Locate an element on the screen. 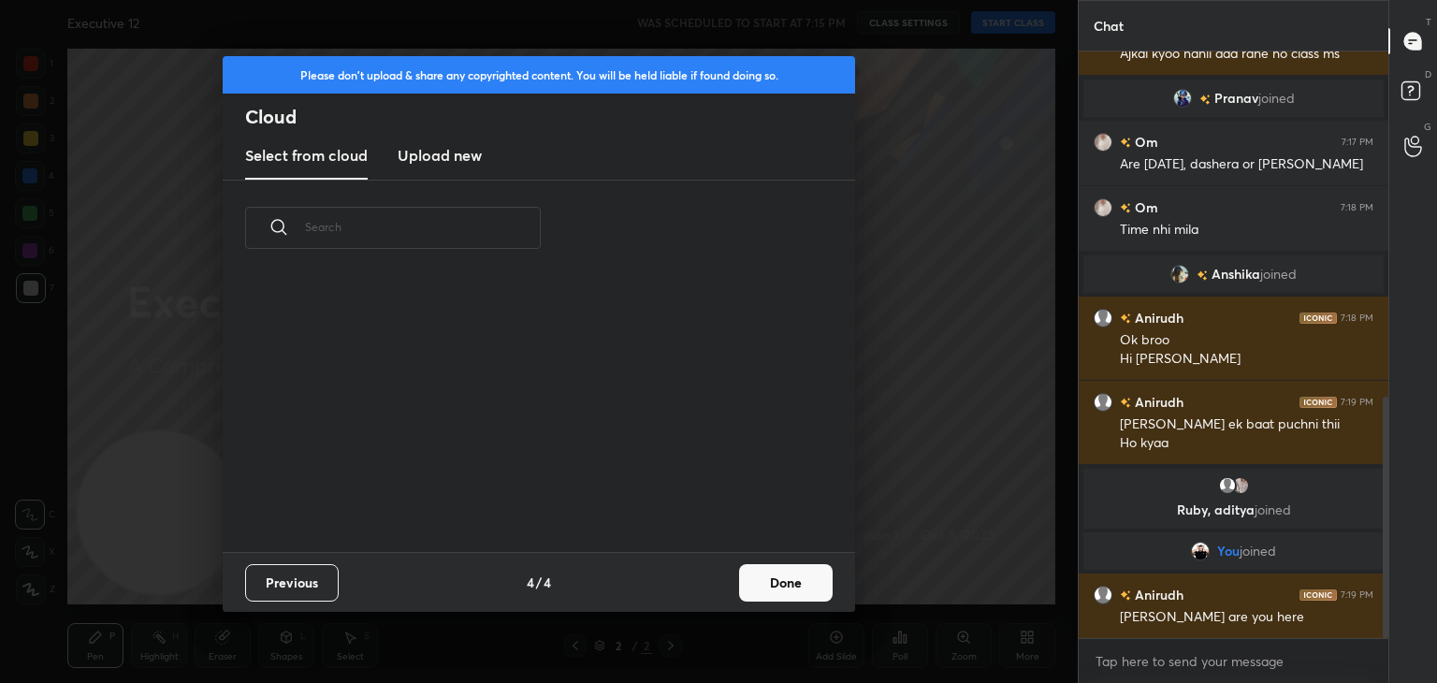 The image size is (1437, 683). h3: Upload new is located at coordinates (440, 155).